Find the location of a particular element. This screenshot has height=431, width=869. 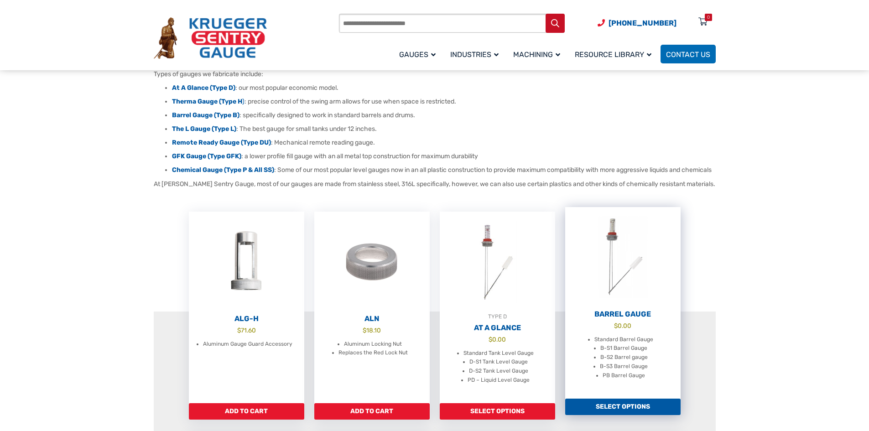

span: Contact Us is located at coordinates (688, 54).